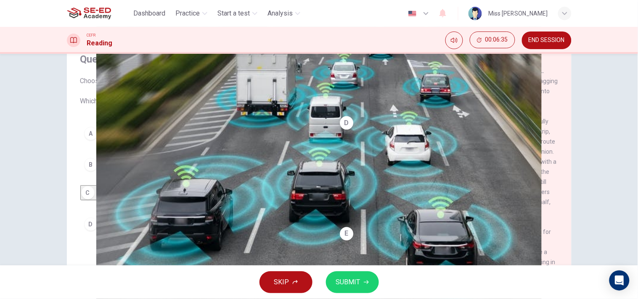  I want to click on span: 00:06:35, so click(496, 40).